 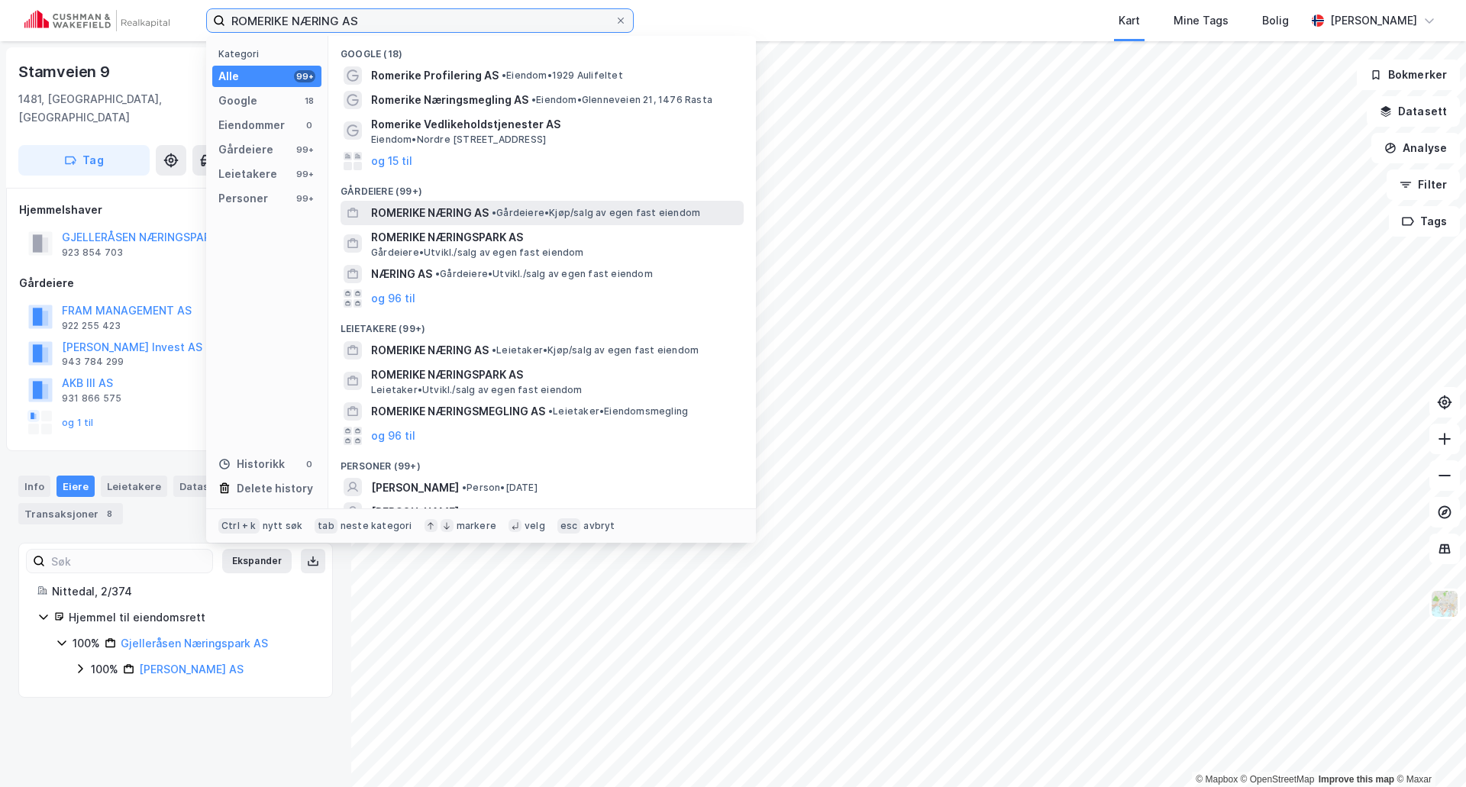 What do you see at coordinates (1275, 21) in the screenshot?
I see `div: Bolig` at bounding box center [1275, 21].